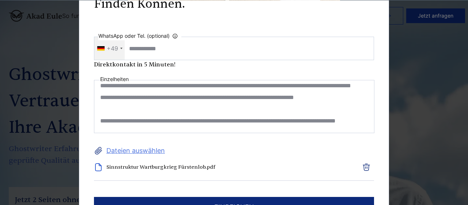  What do you see at coordinates (115, 79) in the screenshot?
I see `label: Einzelheiten` at bounding box center [115, 79].